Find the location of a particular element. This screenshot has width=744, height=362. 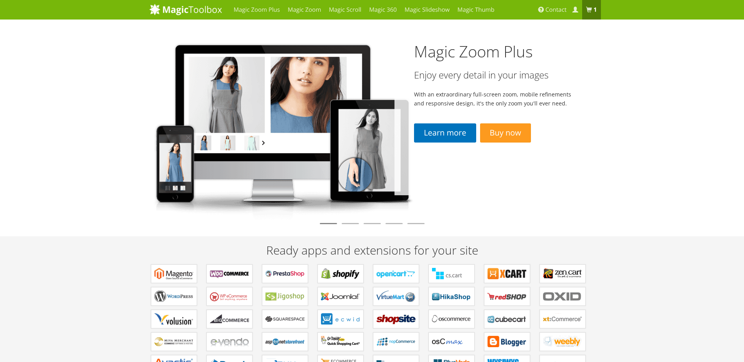

a: Add-ons for osCMax is located at coordinates (451, 342).